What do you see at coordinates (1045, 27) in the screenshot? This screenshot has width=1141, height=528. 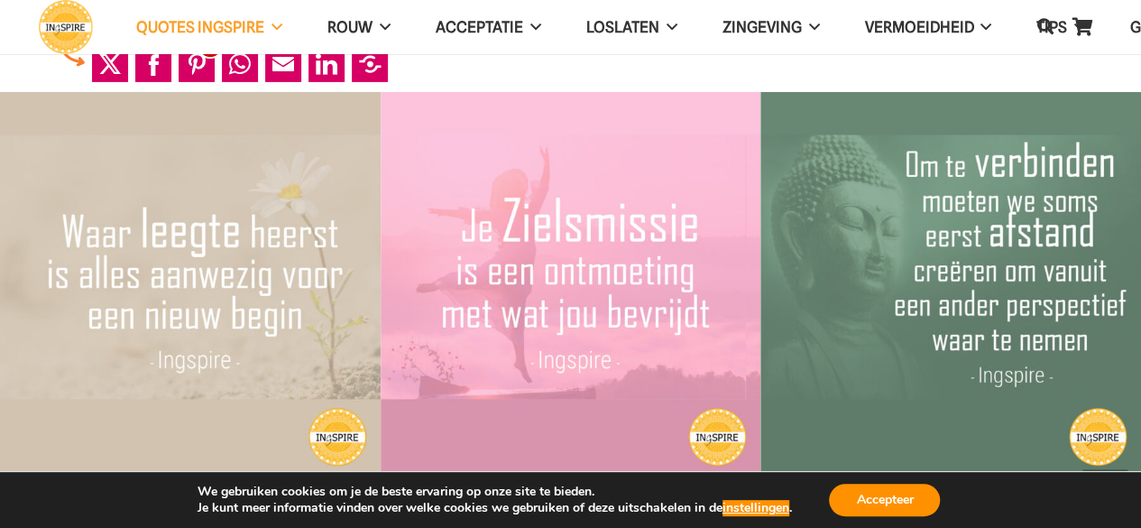 I see `a: Zoeken` at bounding box center [1045, 27].